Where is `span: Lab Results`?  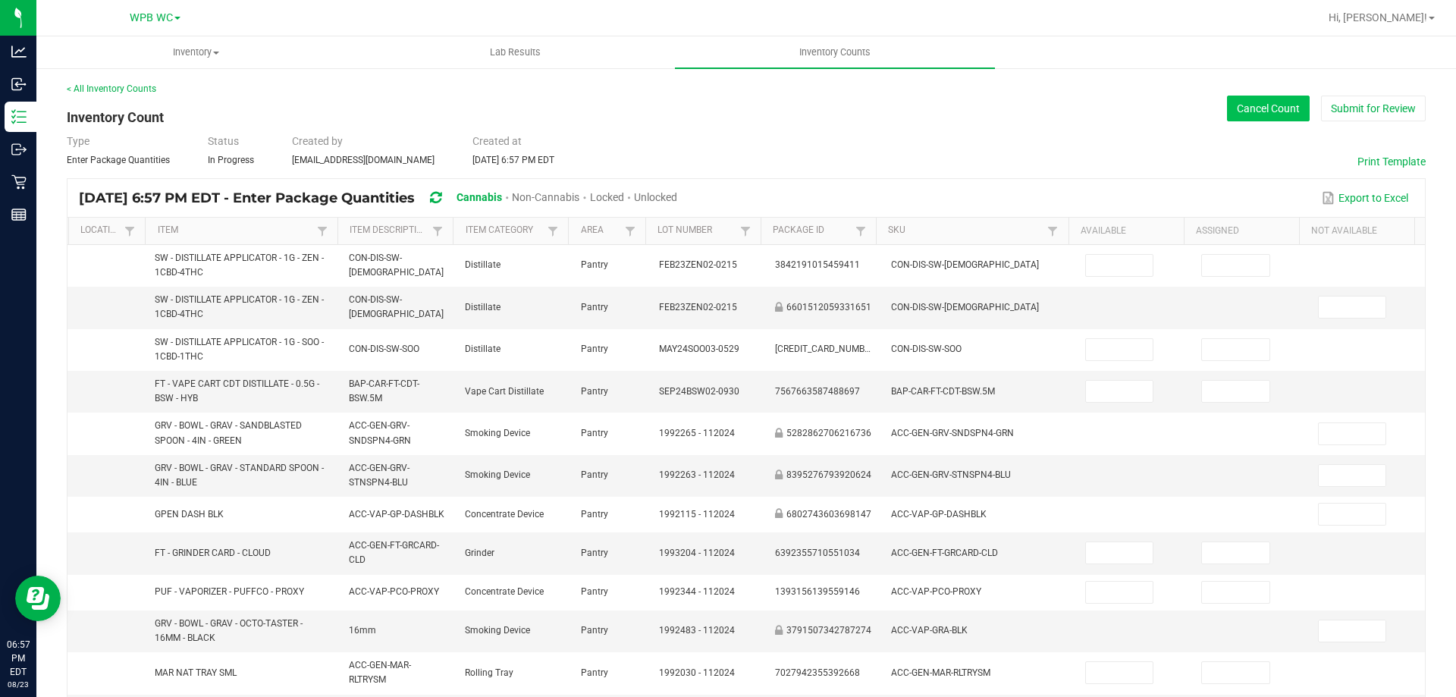 span: Lab Results is located at coordinates (515, 52).